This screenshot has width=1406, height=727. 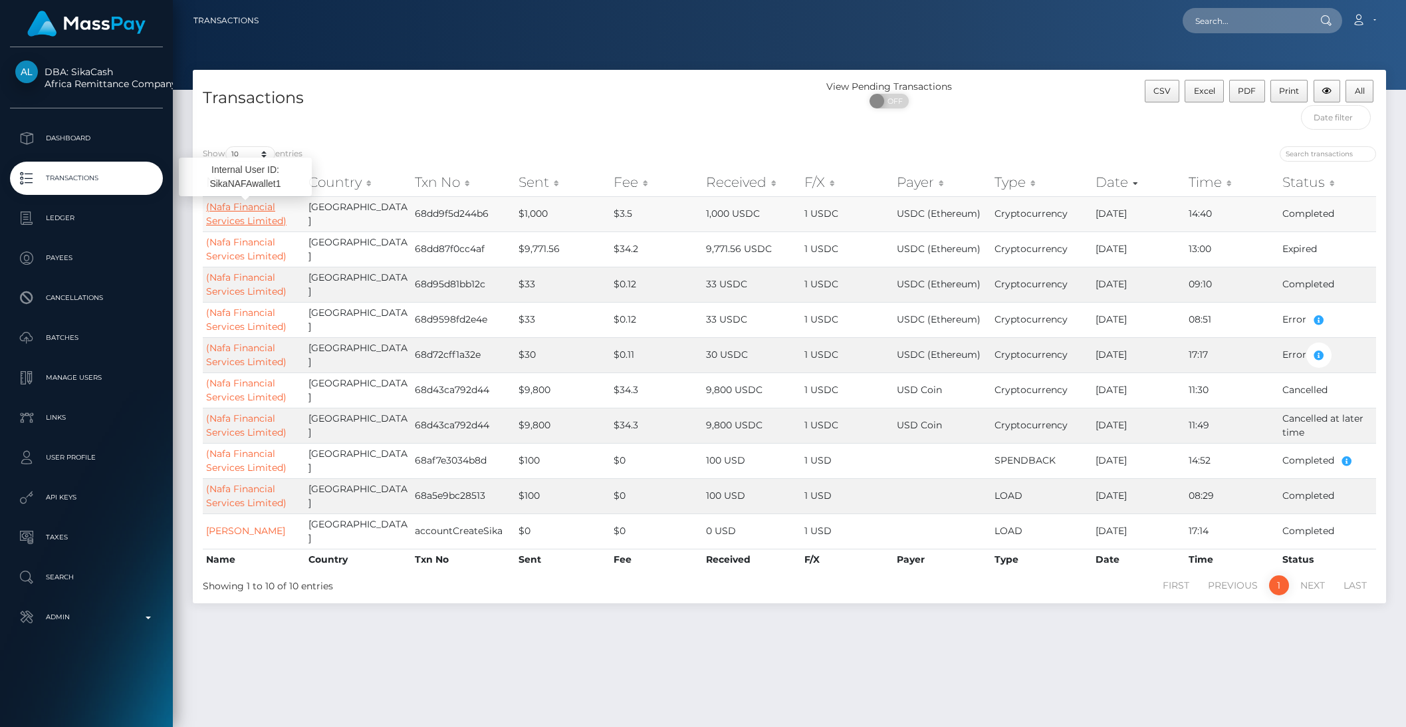 What do you see at coordinates (86, 577) in the screenshot?
I see `a: Search` at bounding box center [86, 577].